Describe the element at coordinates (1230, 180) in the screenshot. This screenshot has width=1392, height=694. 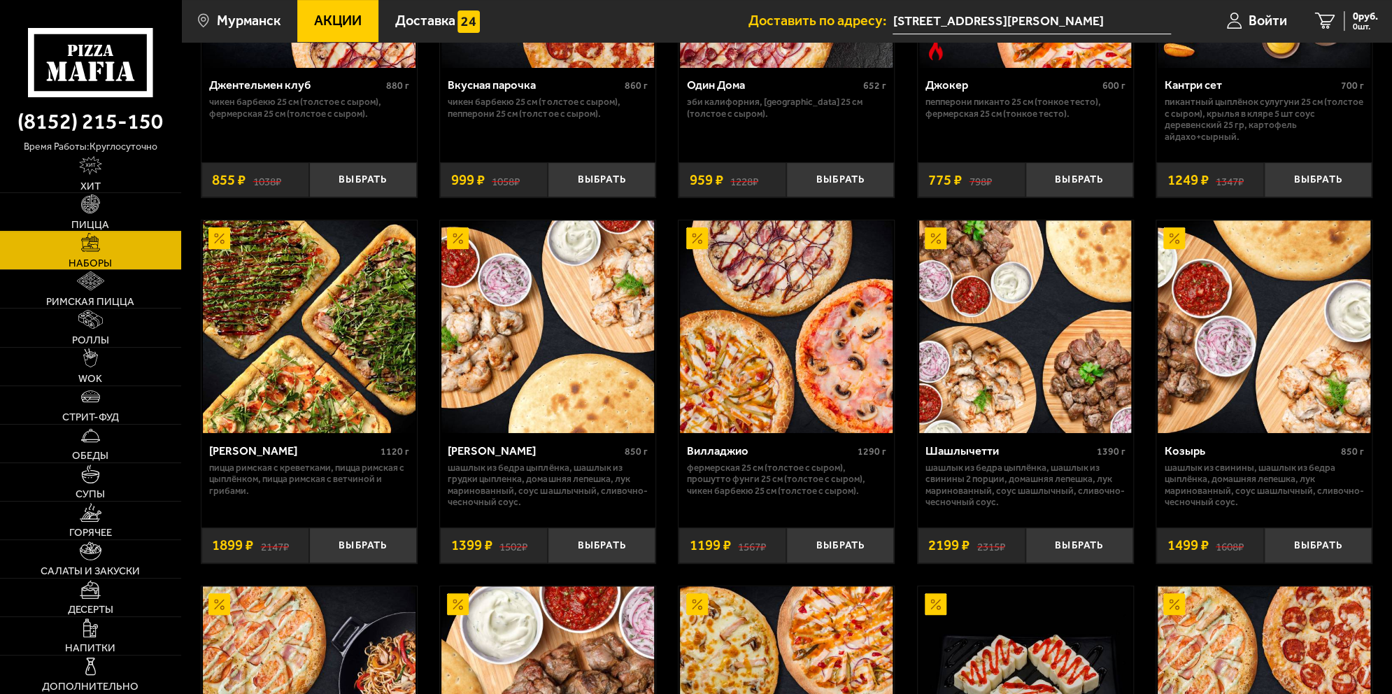
I see `s: 1347 ₽` at that location.